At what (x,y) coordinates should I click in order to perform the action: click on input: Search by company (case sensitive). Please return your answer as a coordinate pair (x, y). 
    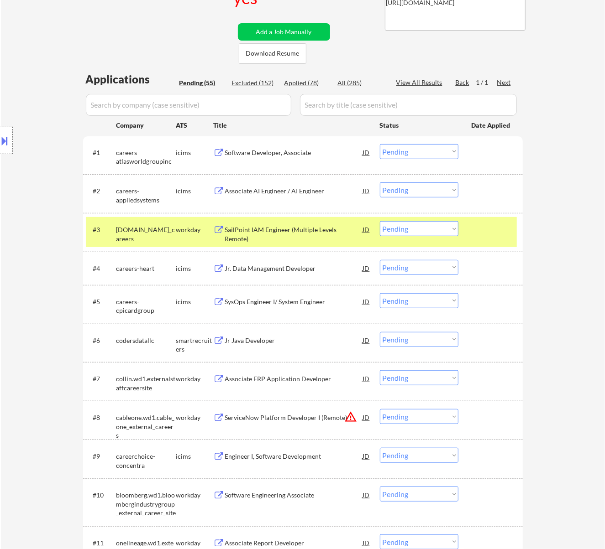
    Looking at the image, I should click on (188, 105).